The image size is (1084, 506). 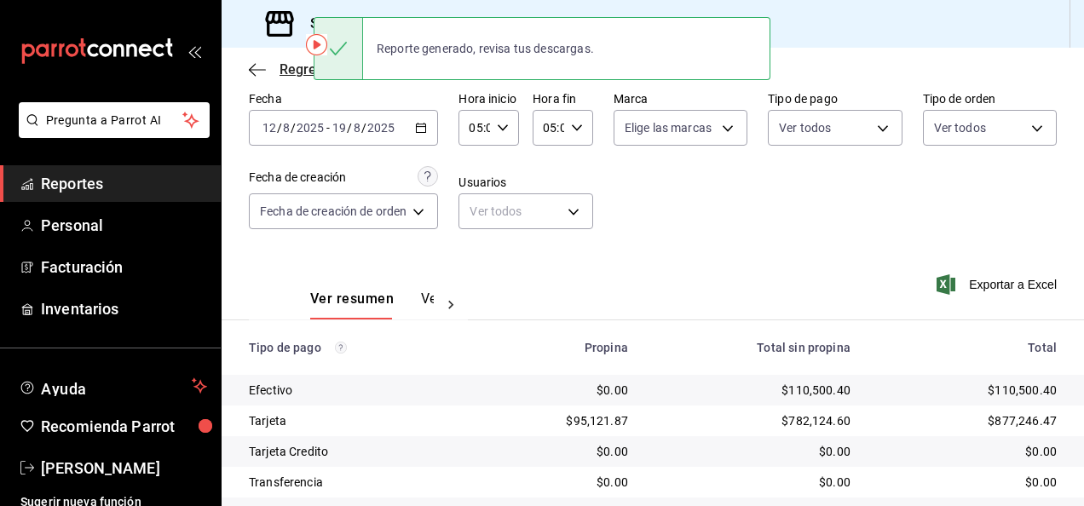 I want to click on div: Ver todos, so click(x=525, y=211).